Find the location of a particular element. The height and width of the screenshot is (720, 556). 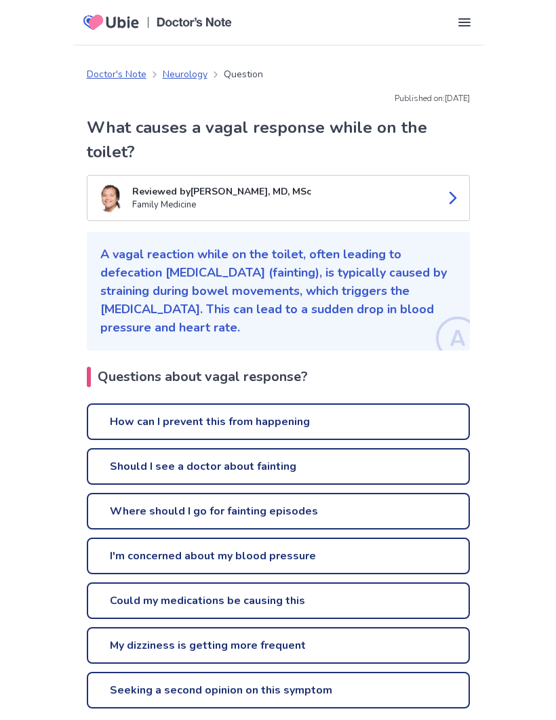

h1: What causes a vagal response while on the toilet? is located at coordinates (278, 140).